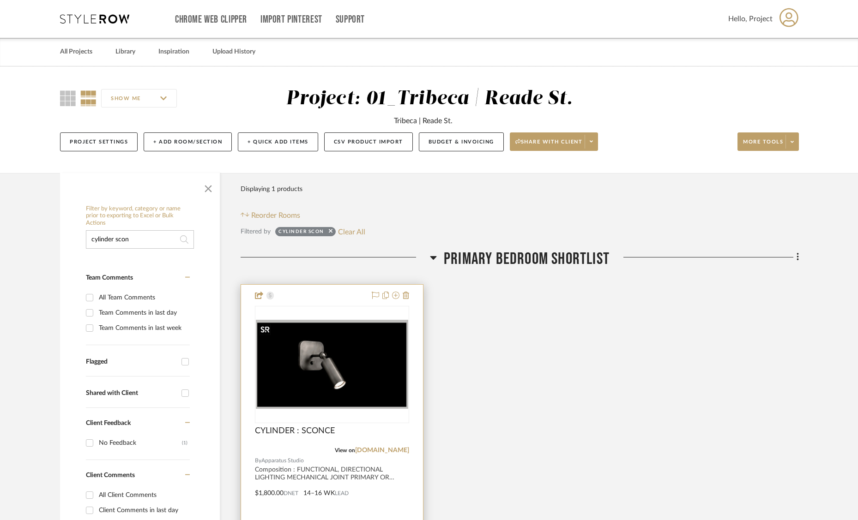 The image size is (858, 520). Describe the element at coordinates (282, 461) in the screenshot. I see `span: Apparatus Studio` at that location.